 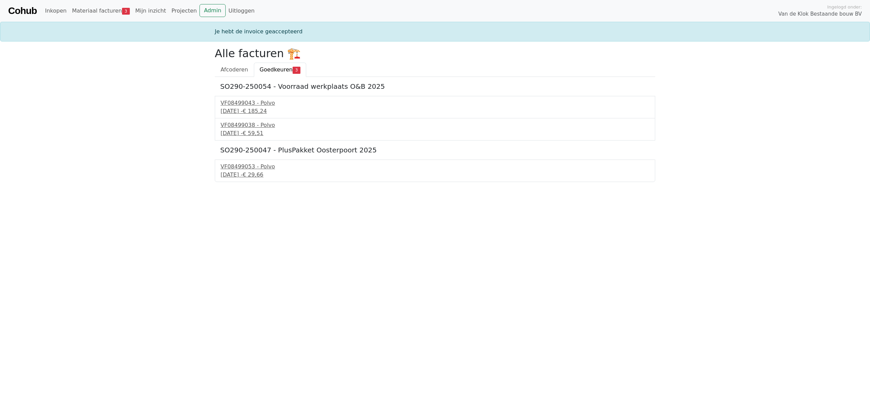 I want to click on span: Goedkeuren, so click(x=276, y=69).